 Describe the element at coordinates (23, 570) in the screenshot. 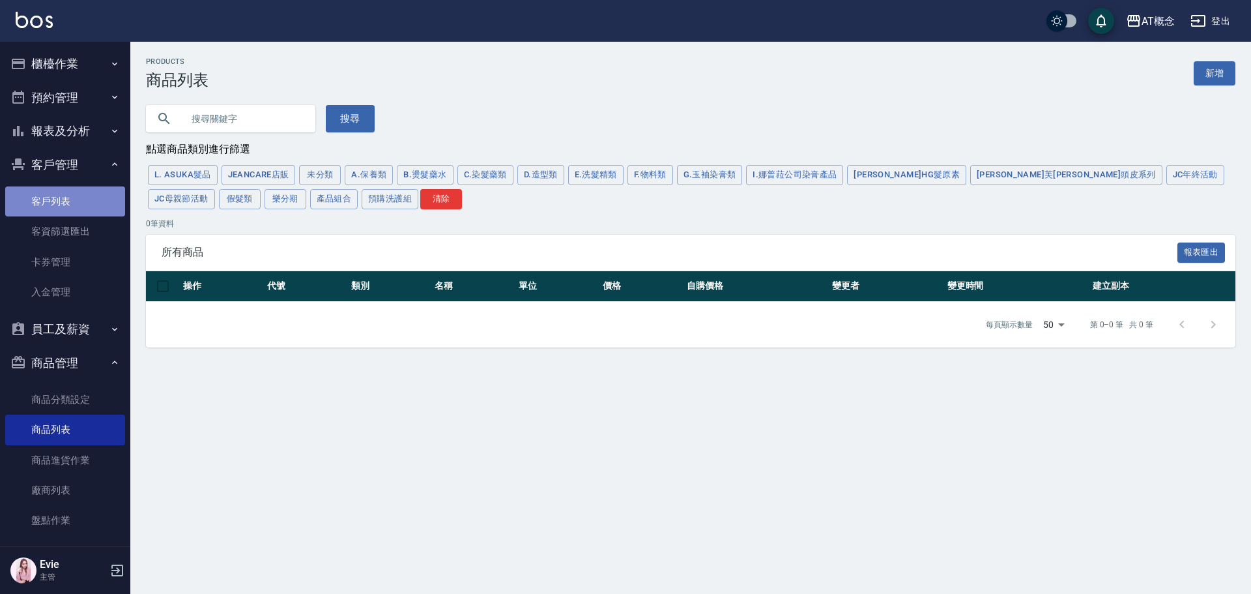

I see `img: Person` at that location.